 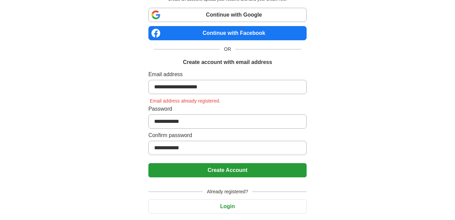 I want to click on button: Create Account, so click(x=227, y=170).